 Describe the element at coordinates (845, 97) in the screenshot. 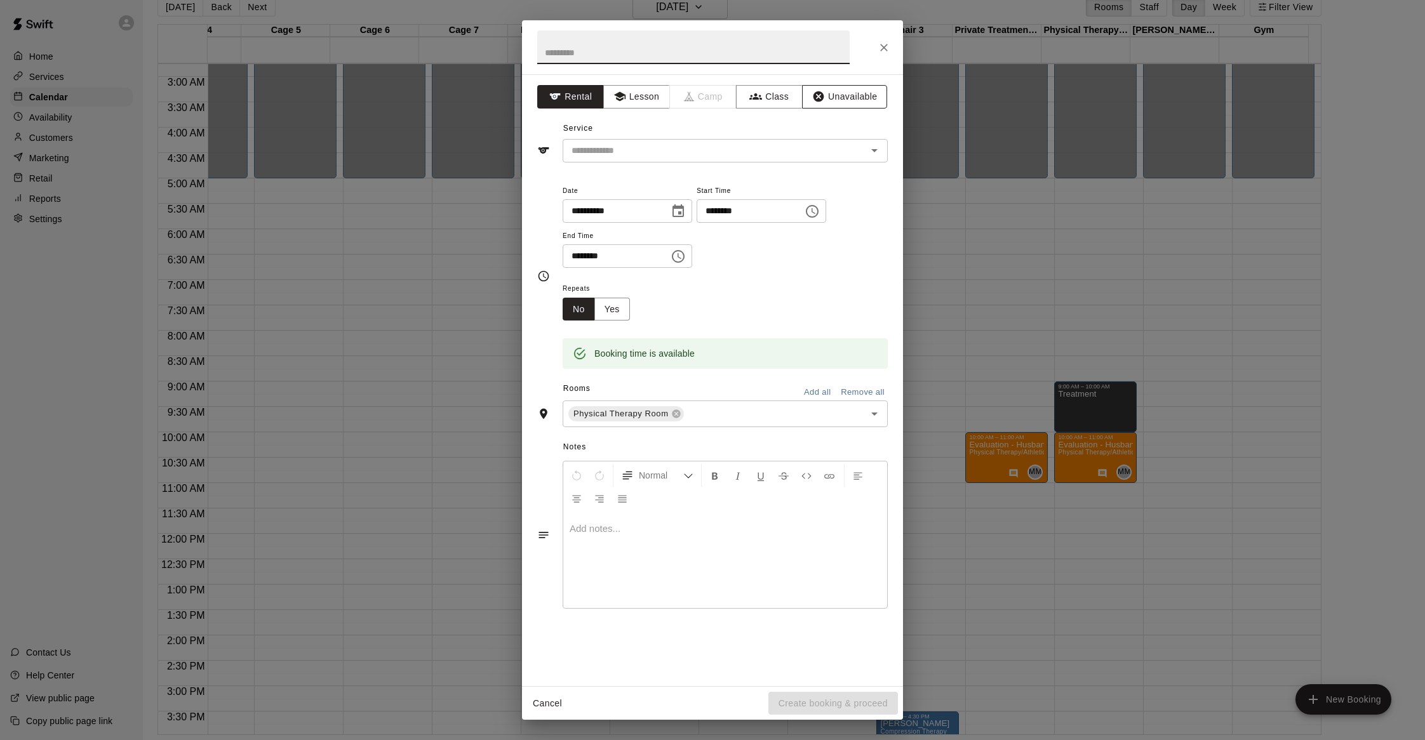

I see `button: Unavailable` at that location.